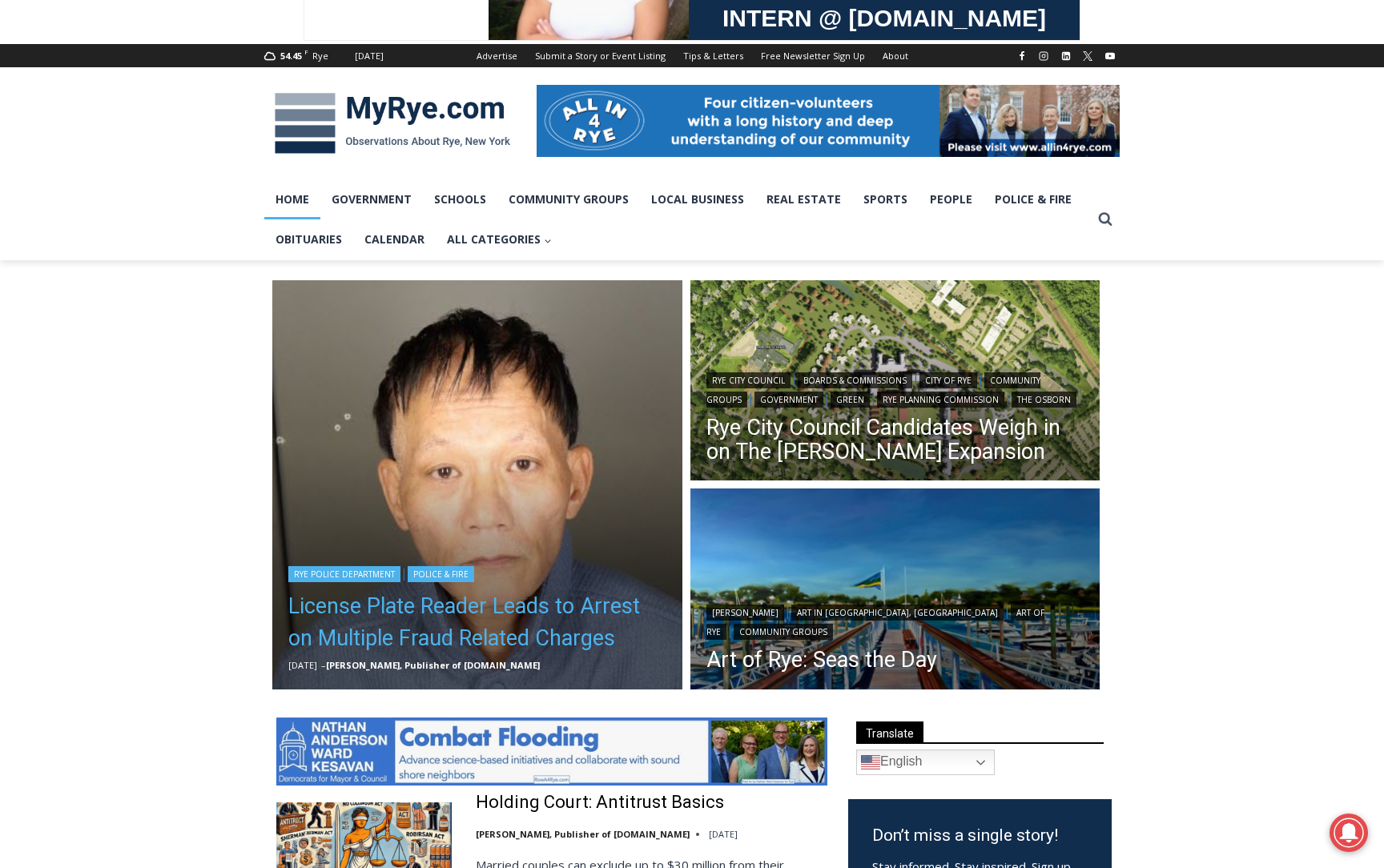  Describe the element at coordinates (1043, 56) in the screenshot. I see `a: Instagram` at that location.